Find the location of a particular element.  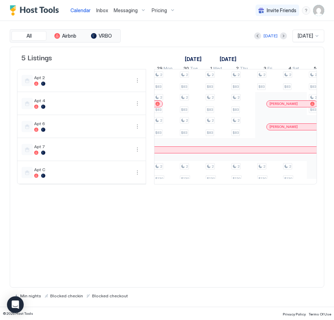

span: 5 is located at coordinates (315, 69).